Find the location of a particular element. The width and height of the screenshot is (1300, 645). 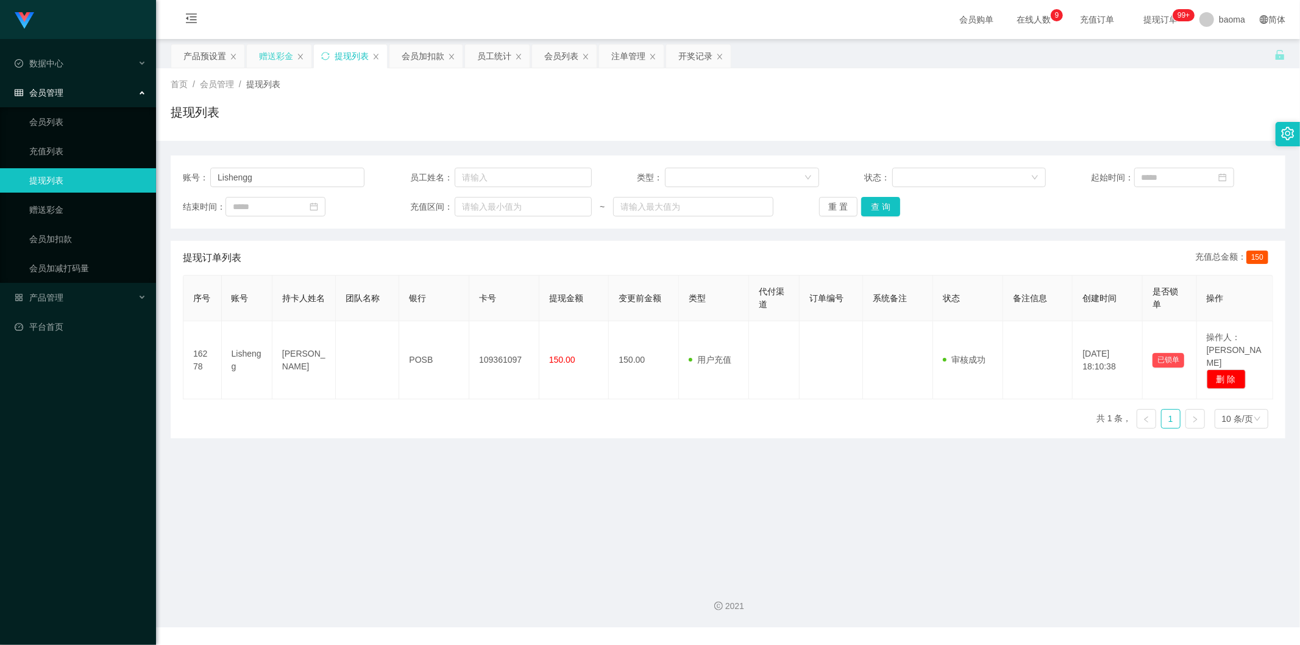

div: 赠送彩金 is located at coordinates (276, 56).